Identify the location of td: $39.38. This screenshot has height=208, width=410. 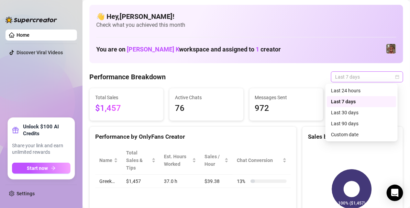
(217, 181).